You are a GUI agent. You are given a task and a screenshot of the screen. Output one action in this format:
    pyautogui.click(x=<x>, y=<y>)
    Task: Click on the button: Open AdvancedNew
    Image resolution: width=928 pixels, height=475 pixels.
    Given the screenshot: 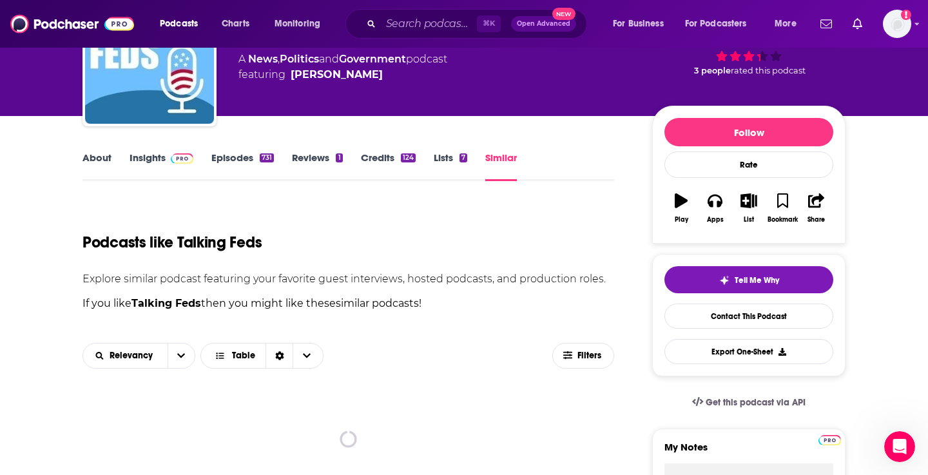 What is the action you would take?
    pyautogui.click(x=543, y=24)
    